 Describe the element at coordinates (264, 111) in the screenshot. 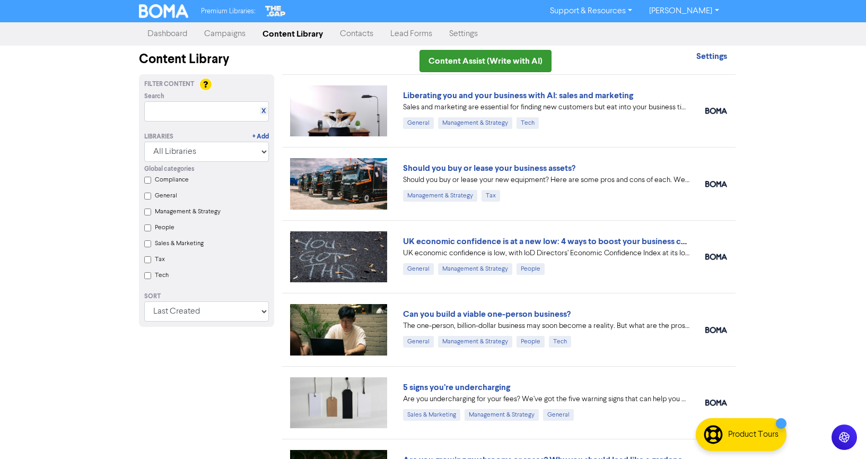

I see `a: X` at that location.